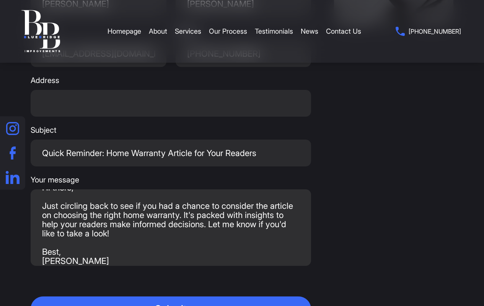 The image size is (484, 306). I want to click on a: About, so click(158, 31).